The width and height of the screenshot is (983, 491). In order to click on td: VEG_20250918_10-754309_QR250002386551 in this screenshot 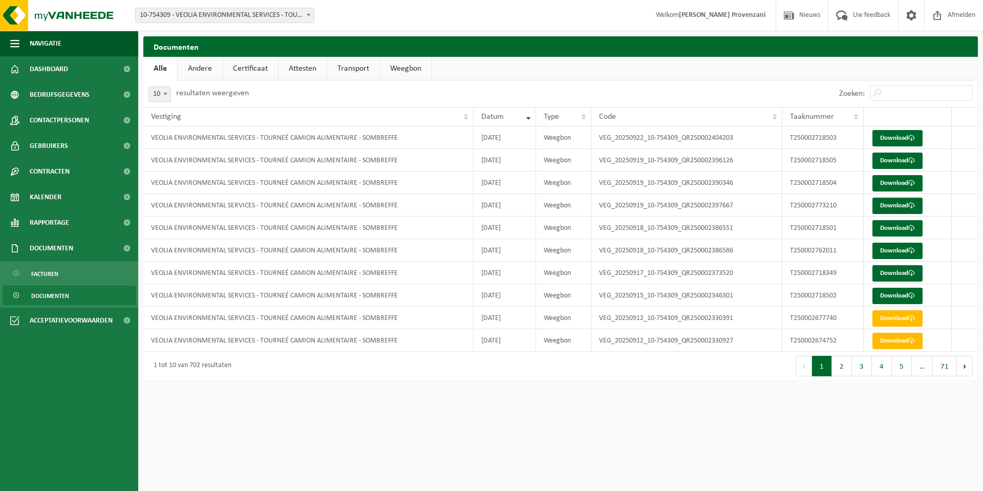, I will do `click(686, 228)`.